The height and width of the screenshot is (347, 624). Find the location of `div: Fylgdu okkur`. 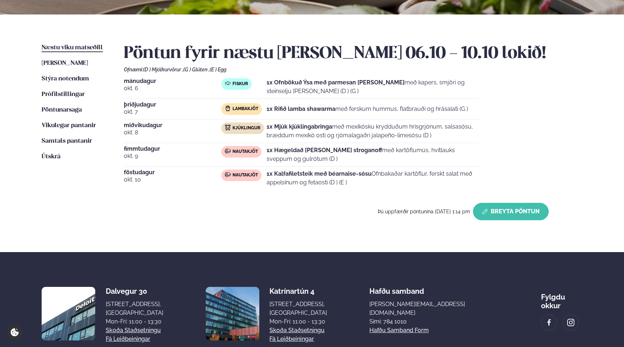

div: Fylgdu okkur is located at coordinates (562, 298).